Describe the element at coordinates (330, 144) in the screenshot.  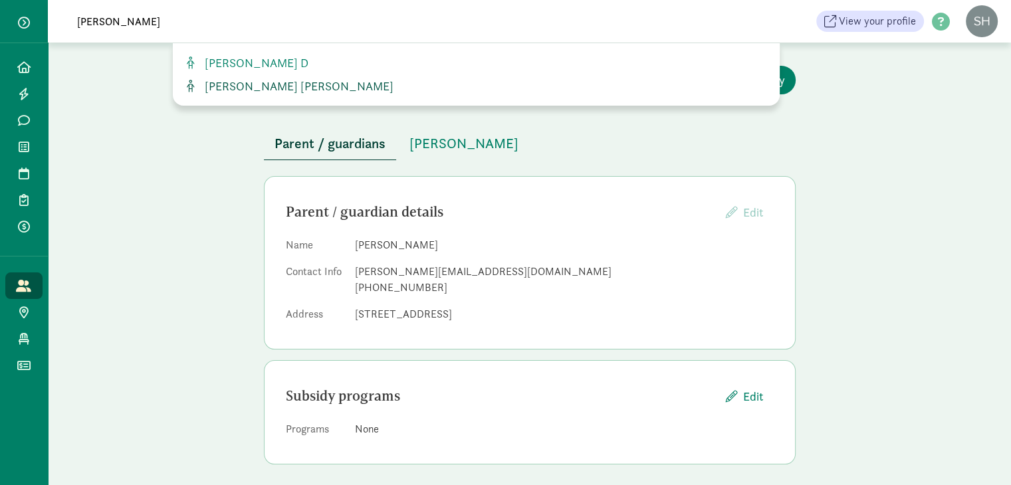
I see `span: Parent / guardians` at that location.